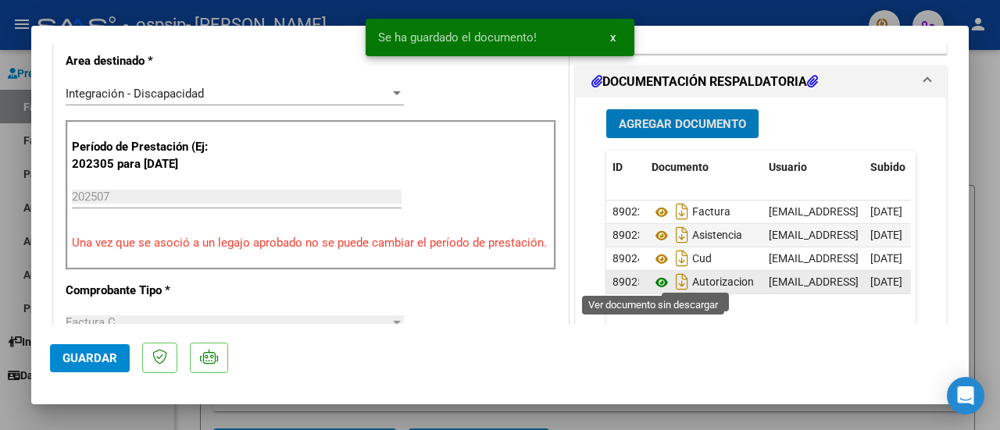 This screenshot has height=430, width=1000. What do you see at coordinates (612, 37) in the screenshot?
I see `button: x` at bounding box center [612, 37].